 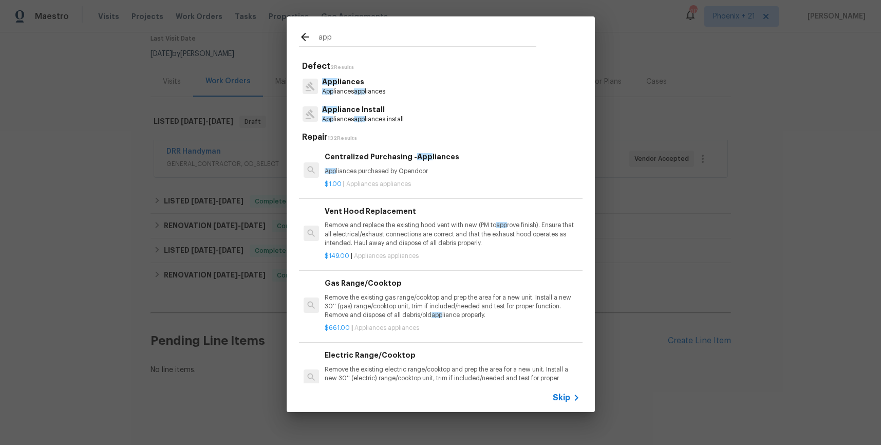 What do you see at coordinates (452, 211) in the screenshot?
I see `h6: Vent Hood Replacement` at bounding box center [452, 211].